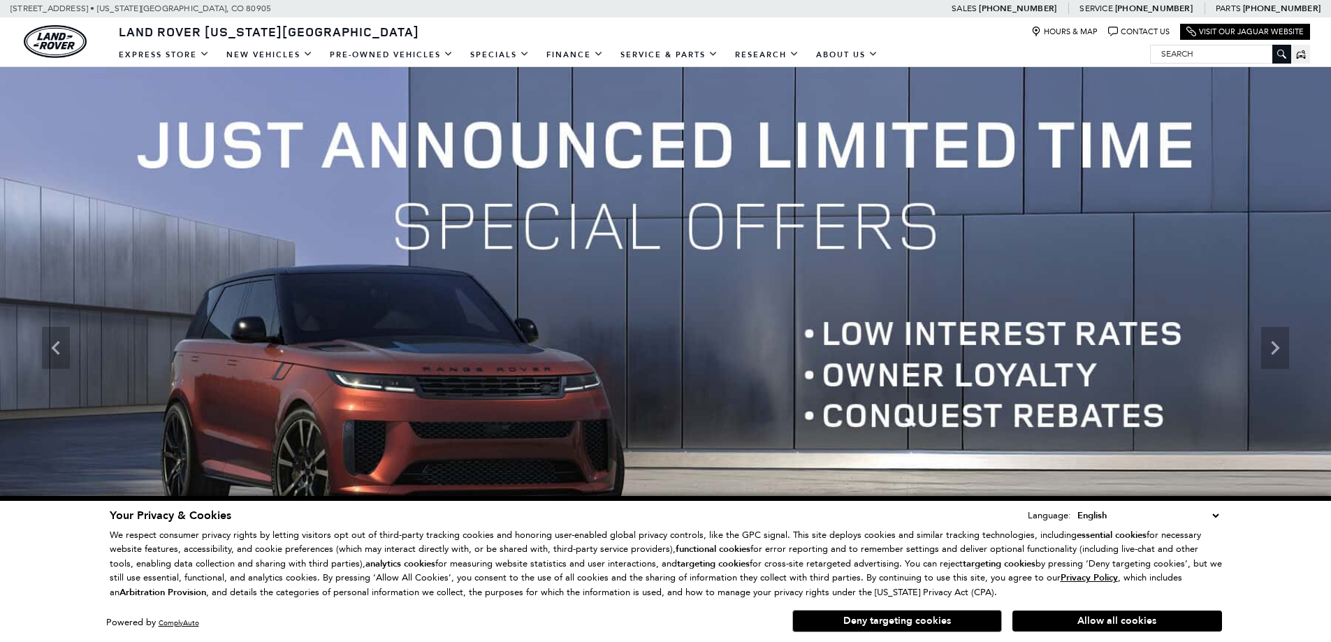  Describe the element at coordinates (270, 54) in the screenshot. I see `a: New Vehicles` at that location.